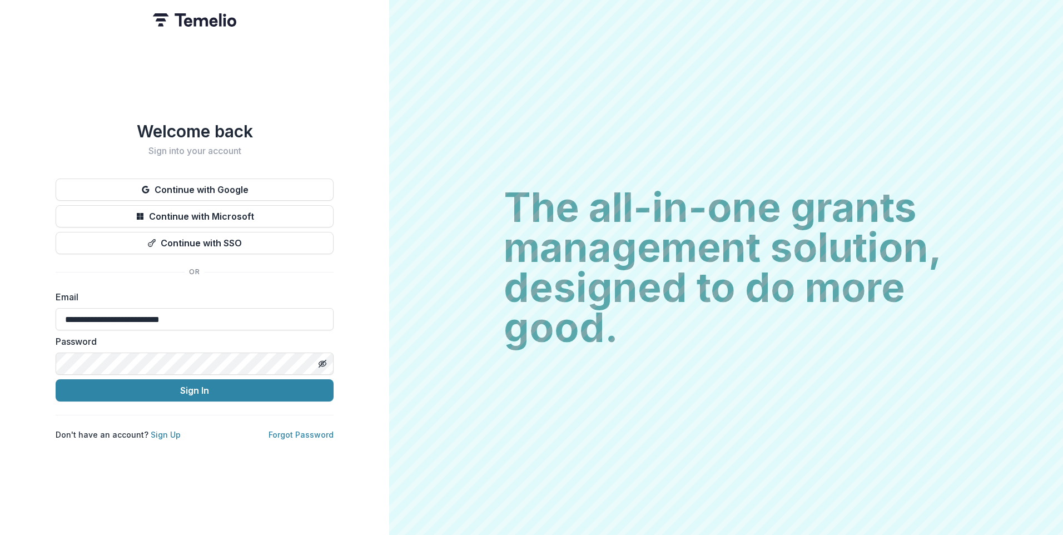 This screenshot has height=535, width=1063. What do you see at coordinates (195, 216) in the screenshot?
I see `button: Continue with Microsoft` at bounding box center [195, 216].